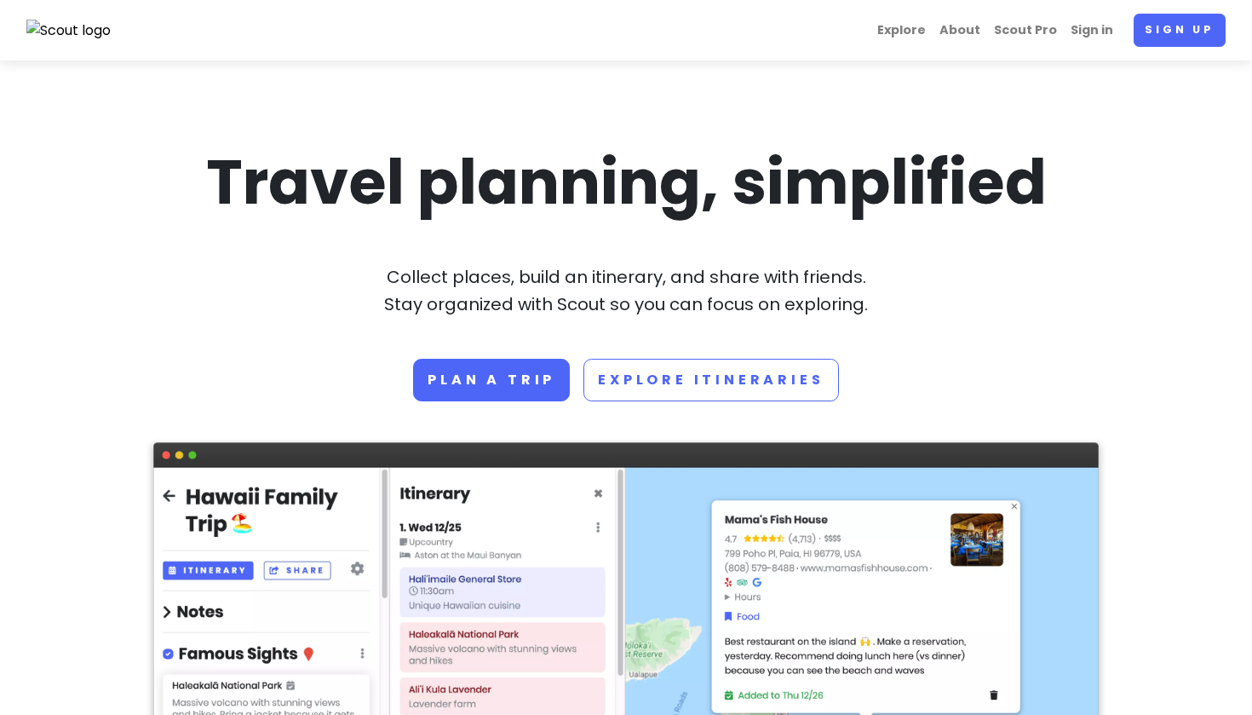 The image size is (1252, 715). I want to click on a: Scout Pro, so click(1026, 30).